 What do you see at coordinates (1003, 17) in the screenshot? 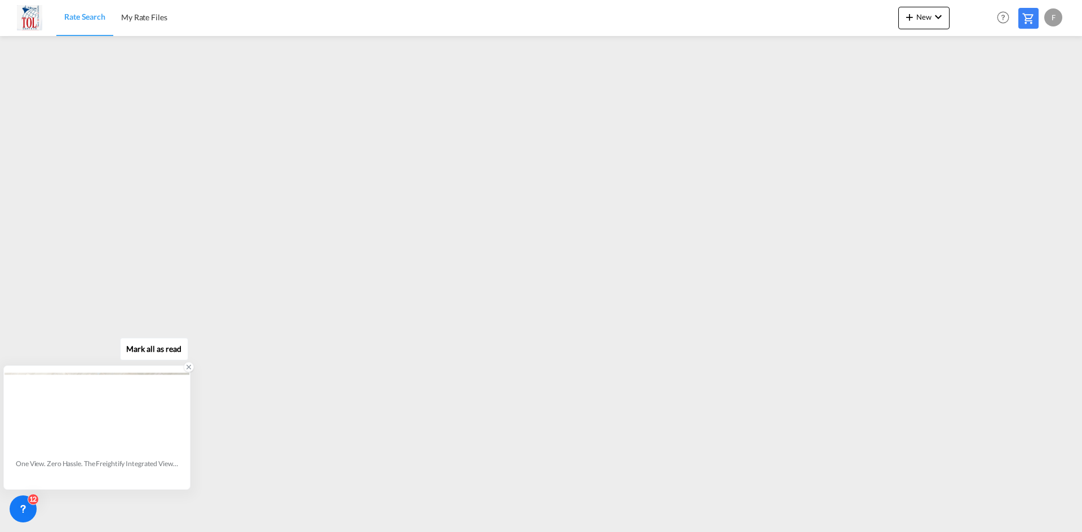
I see `span: Help` at bounding box center [1003, 17].